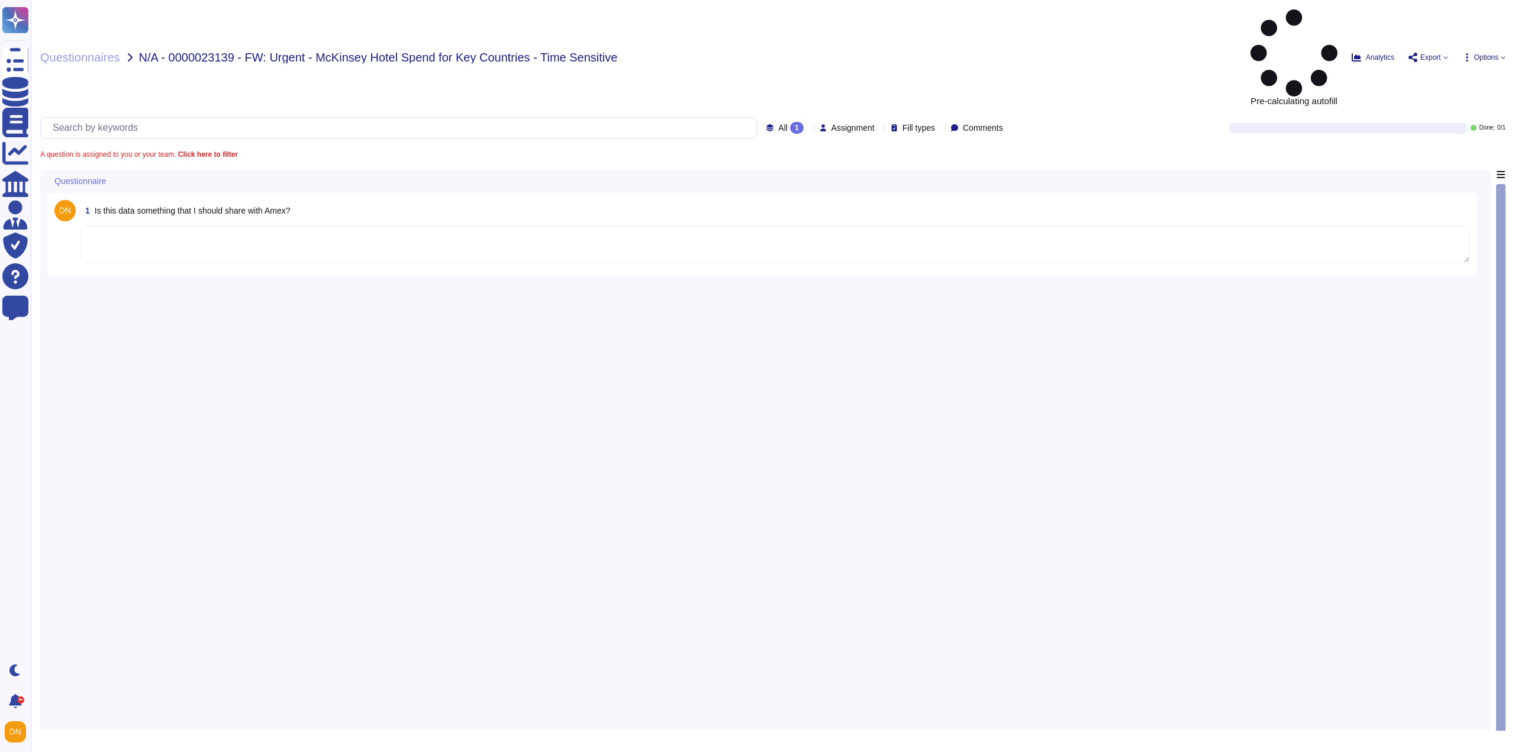 This screenshot has height=752, width=1515. Describe the element at coordinates (85, 211) in the screenshot. I see `span: 1` at that location.